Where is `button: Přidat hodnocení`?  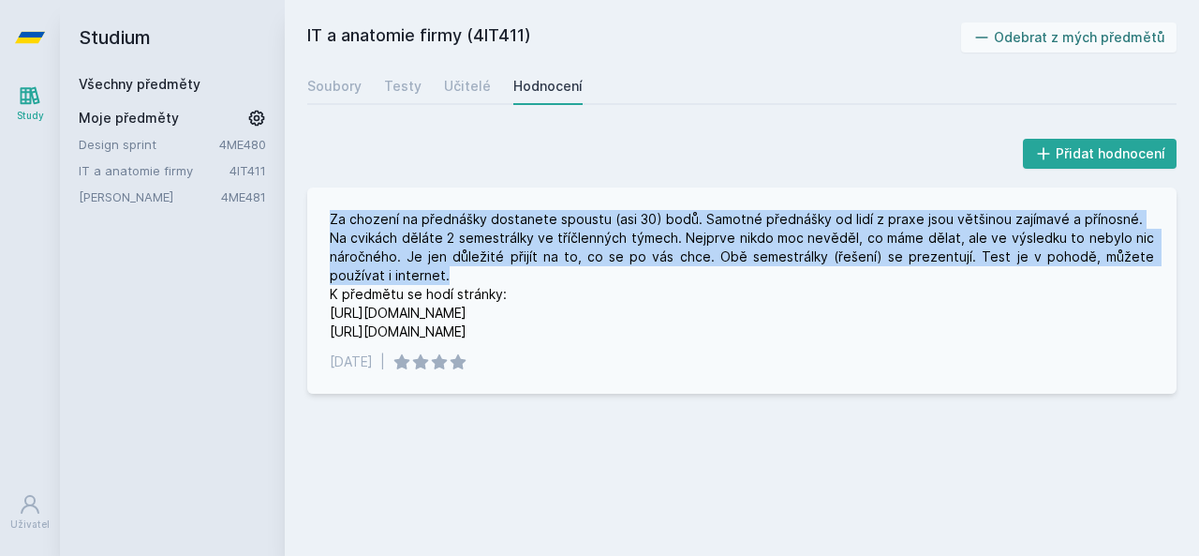
button: Přidat hodnocení is located at coordinates (1100, 154).